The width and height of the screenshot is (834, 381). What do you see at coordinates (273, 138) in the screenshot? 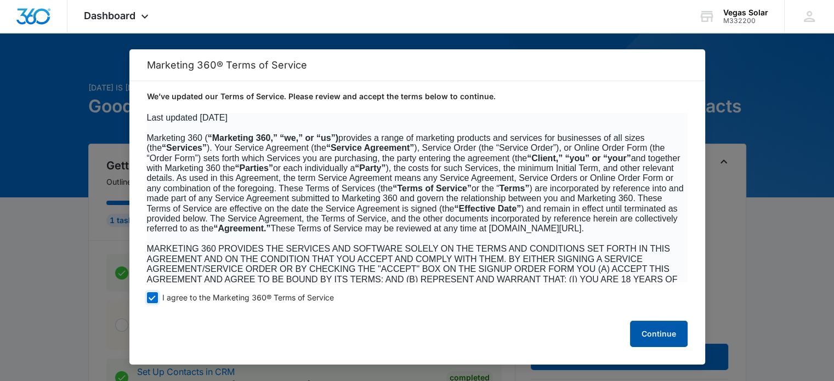
I see `b: “Marketing 360,” “we,” or “us”)` at bounding box center [273, 138].